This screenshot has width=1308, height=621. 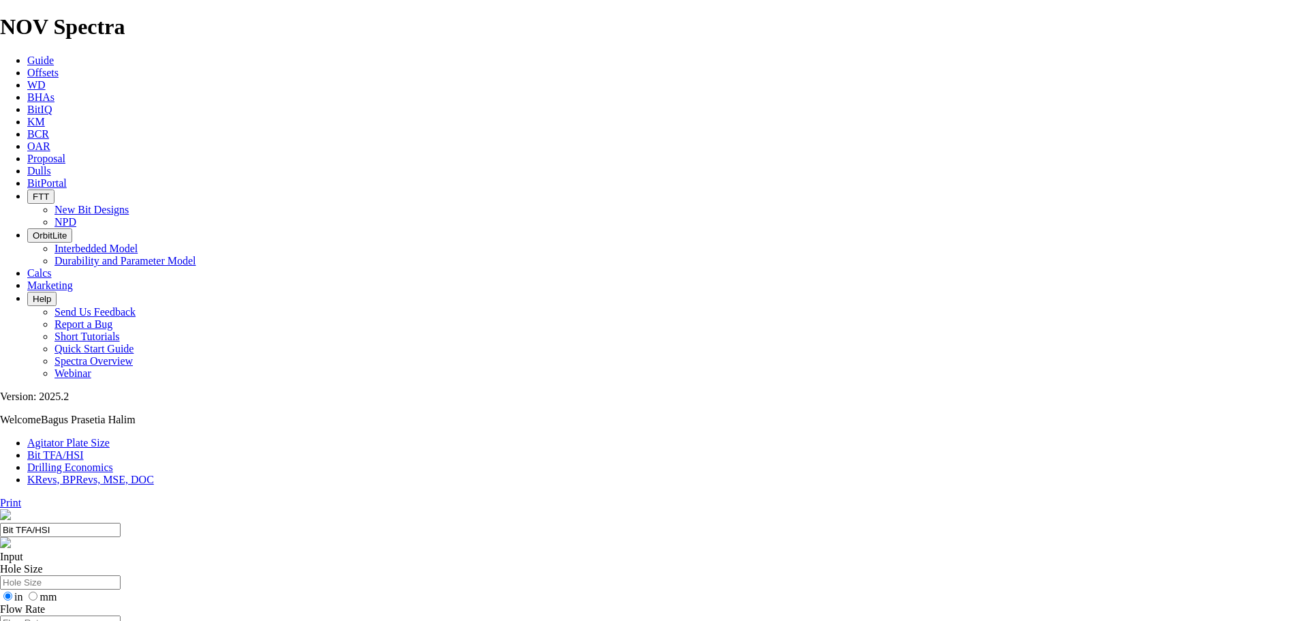 What do you see at coordinates (33, 595) in the screenshot?
I see `input: mm` at bounding box center [33, 595].